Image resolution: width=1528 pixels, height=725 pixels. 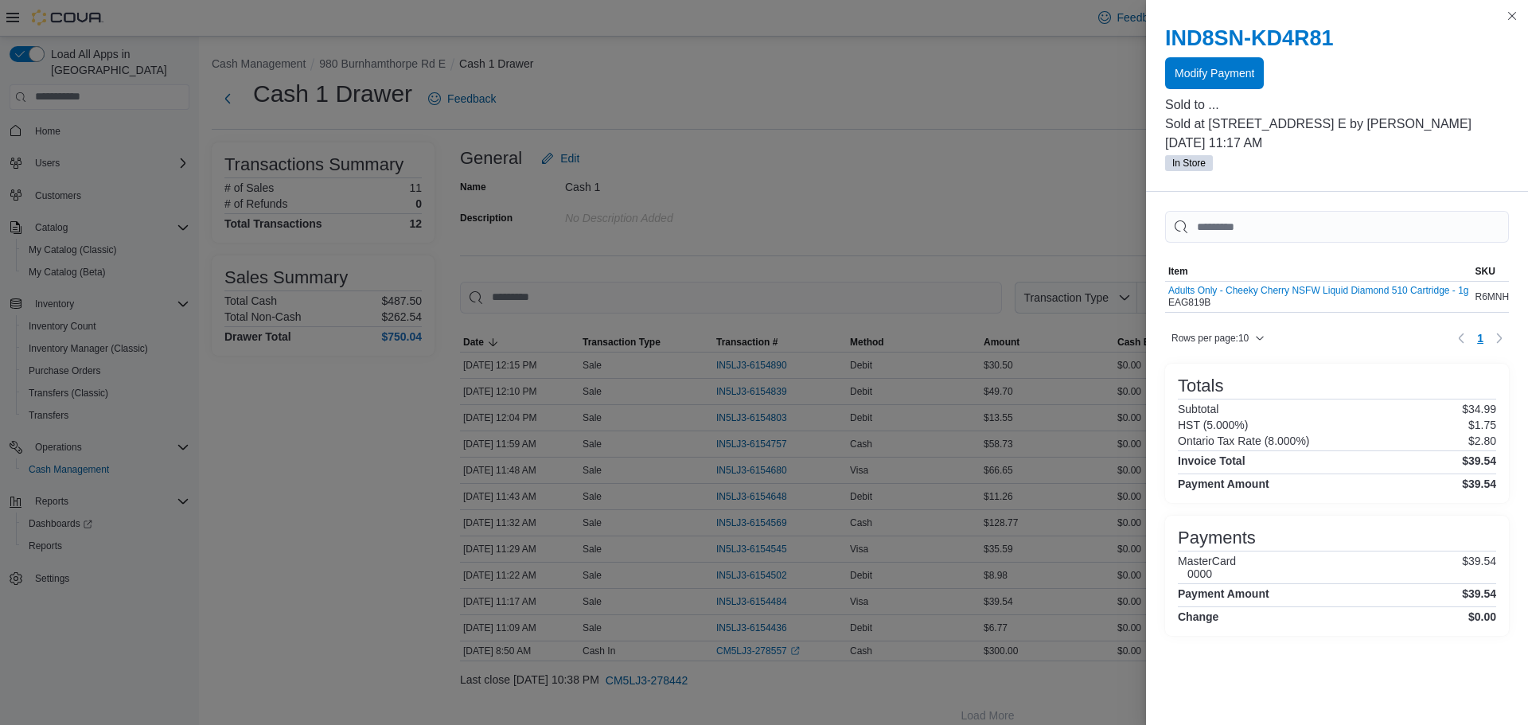 What do you see at coordinates (1211, 461) in the screenshot?
I see `h4: Invoice Total` at bounding box center [1211, 461].